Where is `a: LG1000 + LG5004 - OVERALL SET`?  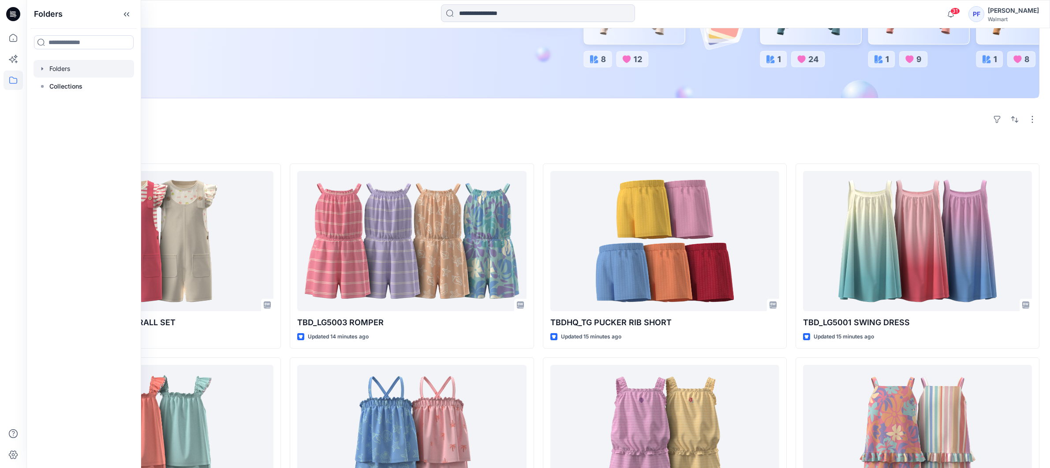 a: LG1000 + LG5004 - OVERALL SET is located at coordinates (159, 241).